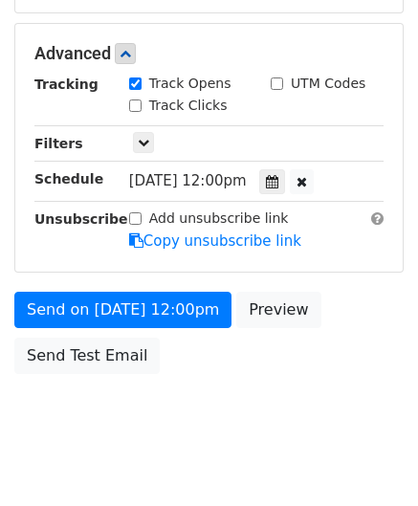 The image size is (418, 506). Describe the element at coordinates (370, 460) in the screenshot. I see `div: Chat Widget` at that location.